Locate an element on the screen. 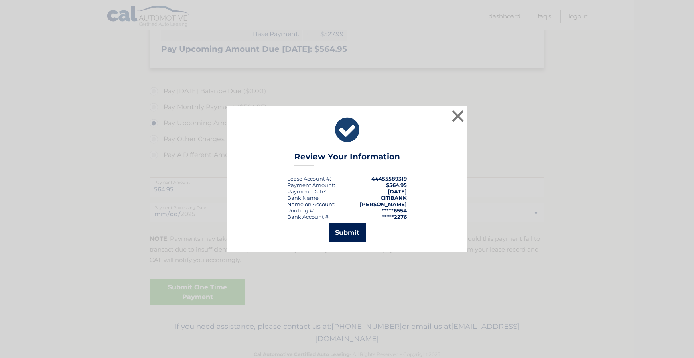 The width and height of the screenshot is (694, 358). div: Lease Account #: is located at coordinates (309, 179).